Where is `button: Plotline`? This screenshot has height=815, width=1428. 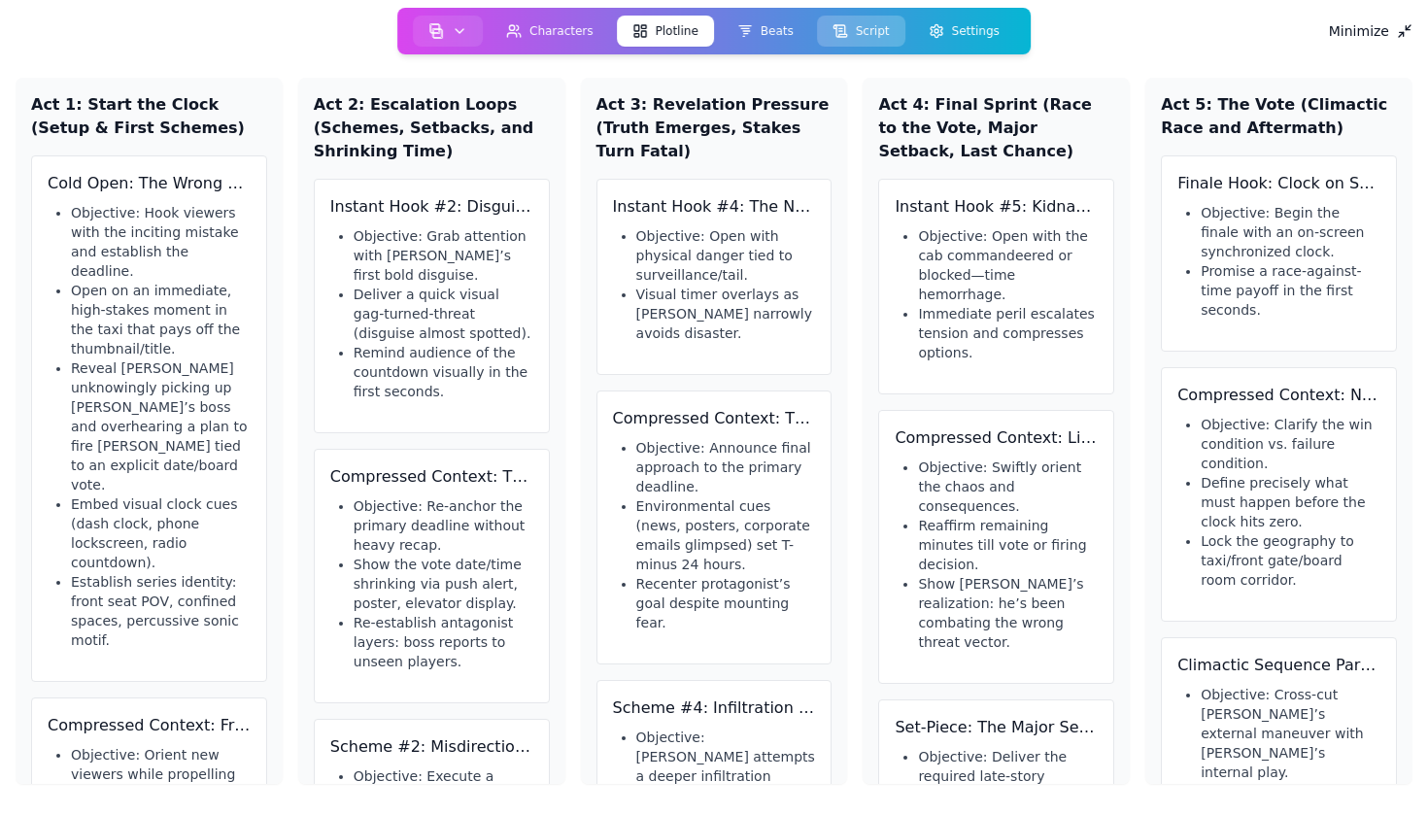
button: Plotline is located at coordinates (665, 31).